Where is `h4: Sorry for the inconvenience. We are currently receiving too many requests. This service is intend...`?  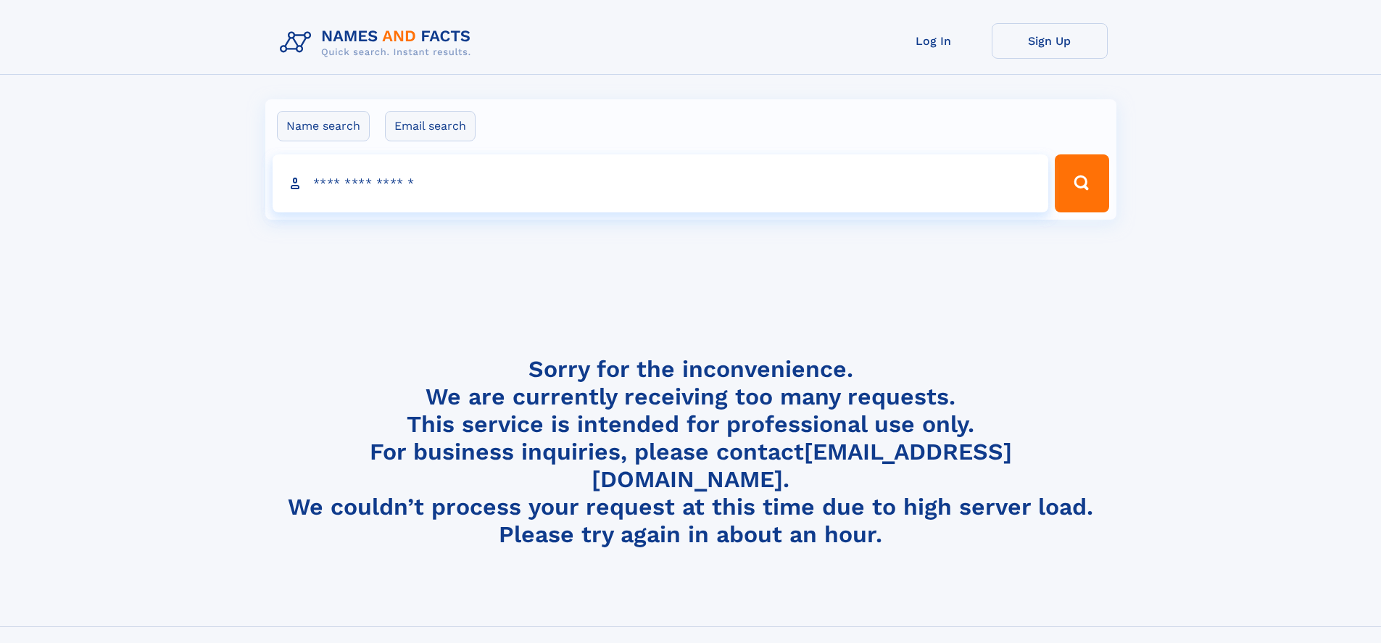
h4: Sorry for the inconvenience. We are currently receiving too many requests. This service is intend... is located at coordinates (691, 452).